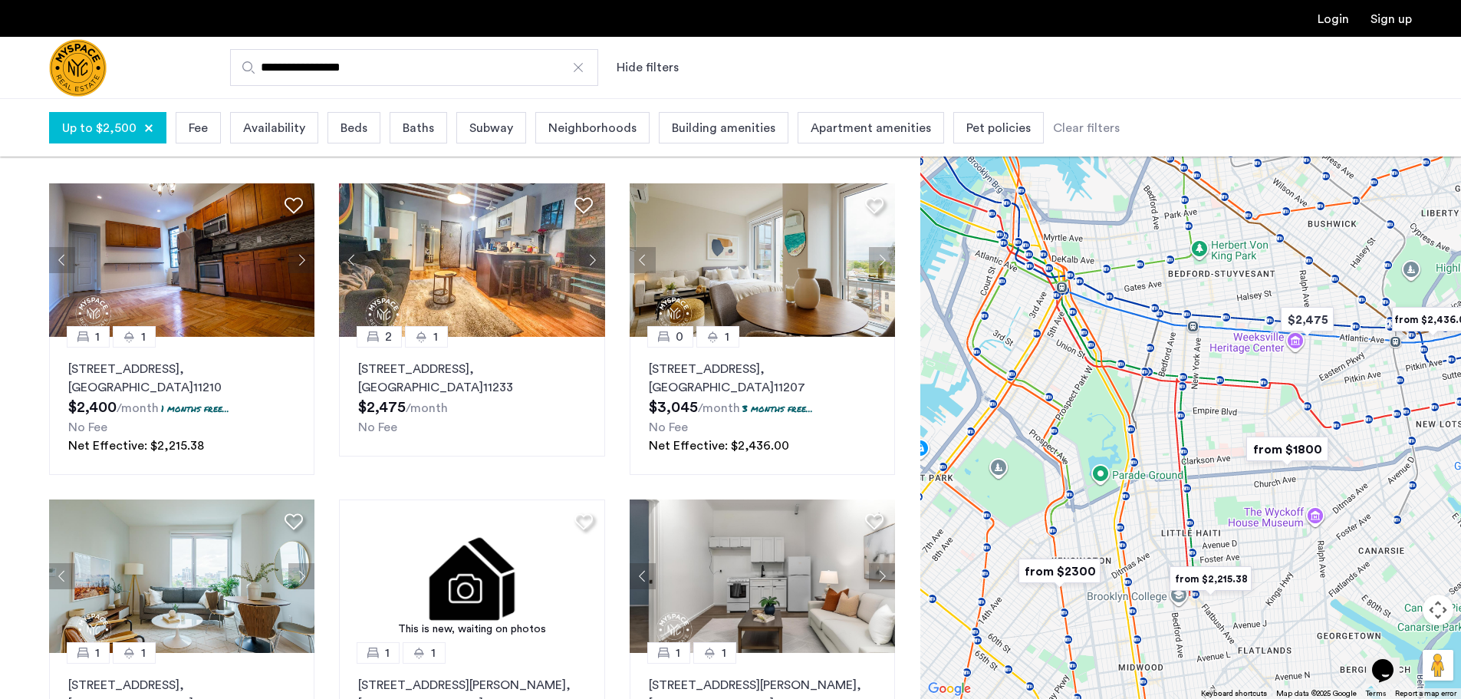 The height and width of the screenshot is (699, 1461). I want to click on span: Apartment amenities, so click(871, 128).